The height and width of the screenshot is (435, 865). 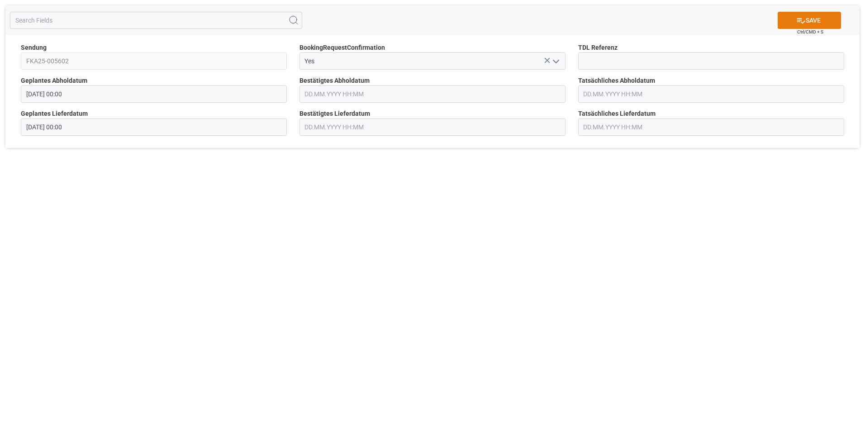 I want to click on span: Bestätigtes Lieferdatum, so click(x=335, y=113).